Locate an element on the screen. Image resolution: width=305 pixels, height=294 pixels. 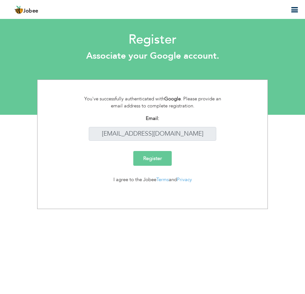
strong: Google is located at coordinates (172, 99).